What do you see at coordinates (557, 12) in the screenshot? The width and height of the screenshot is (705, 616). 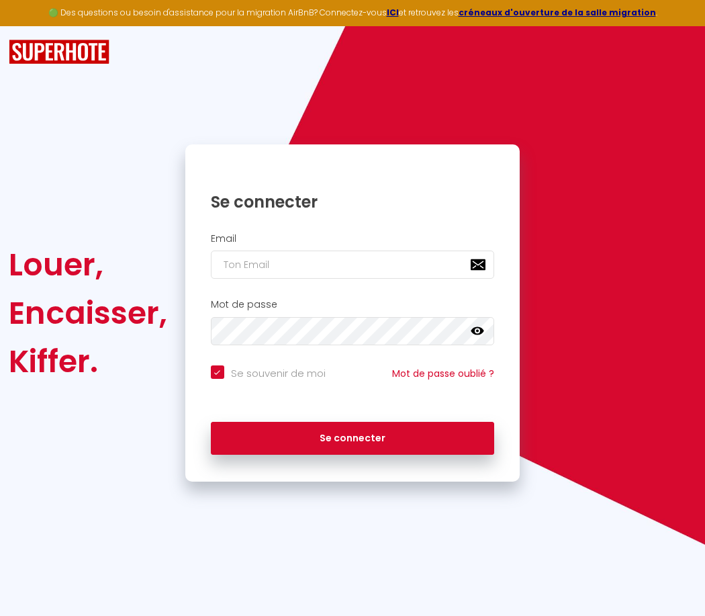 I see `a: créneaux d'ouverture de la salle migration` at bounding box center [557, 12].